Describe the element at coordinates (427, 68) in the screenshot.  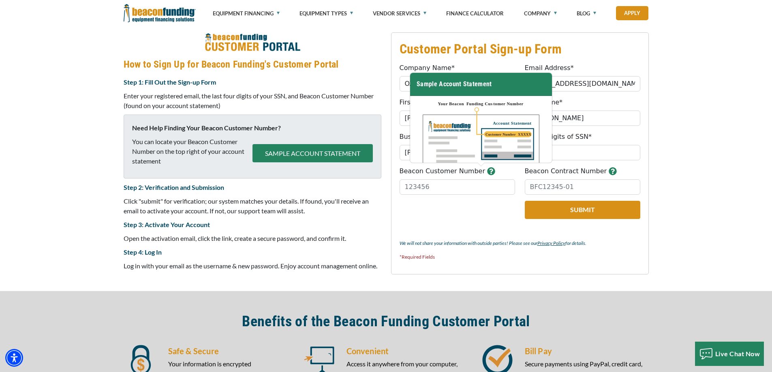
I see `label: Company Name*` at that location.